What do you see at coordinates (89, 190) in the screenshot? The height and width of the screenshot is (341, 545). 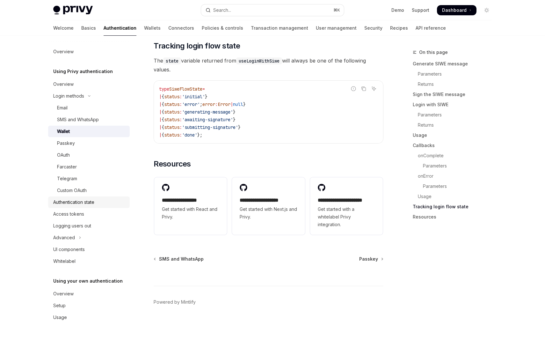 I see `a: Custom OAuth` at bounding box center [89, 190].